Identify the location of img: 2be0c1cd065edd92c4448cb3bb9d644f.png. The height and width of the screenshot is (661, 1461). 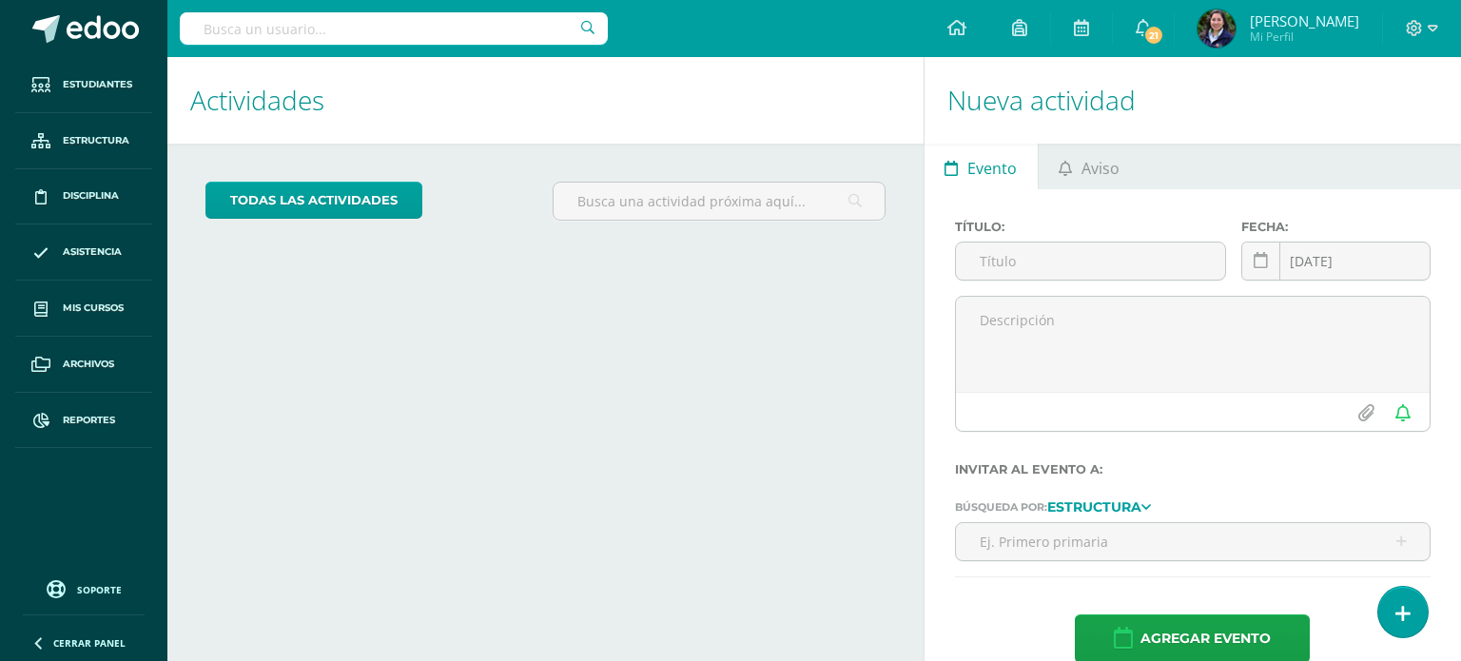
(1216, 29).